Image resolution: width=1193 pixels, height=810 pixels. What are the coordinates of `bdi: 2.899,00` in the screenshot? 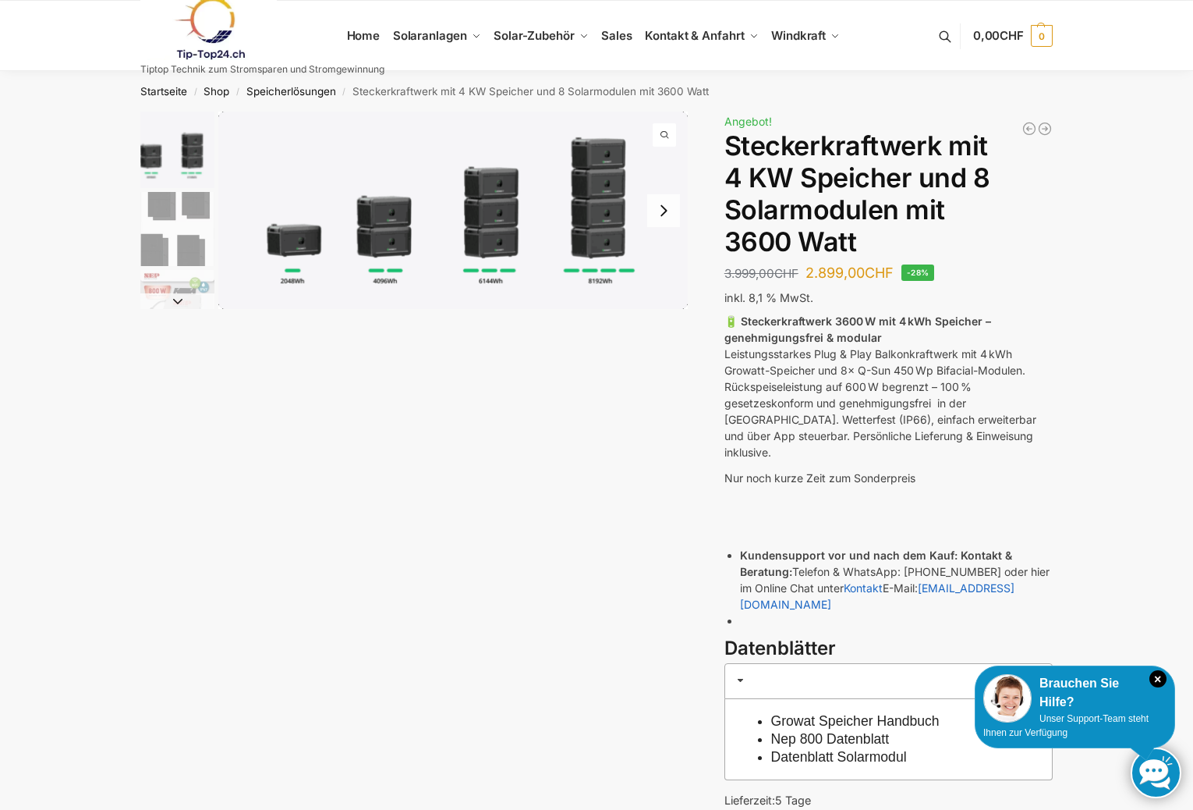 It's located at (849, 272).